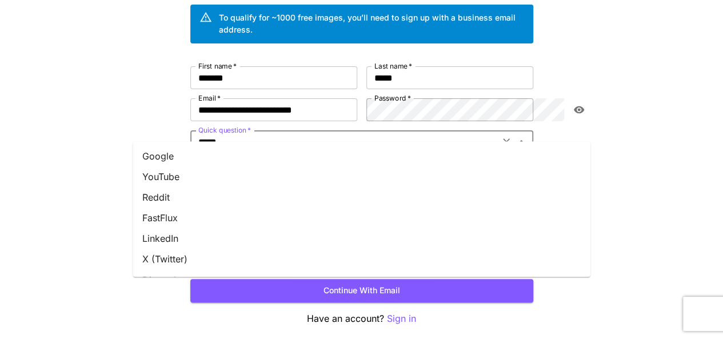  I want to click on label: Password, so click(393, 98).